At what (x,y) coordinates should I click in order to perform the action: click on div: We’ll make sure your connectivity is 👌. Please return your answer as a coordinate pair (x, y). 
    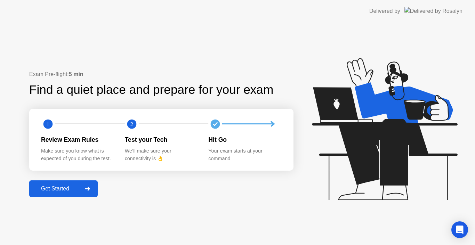
    Looking at the image, I should click on (161, 155).